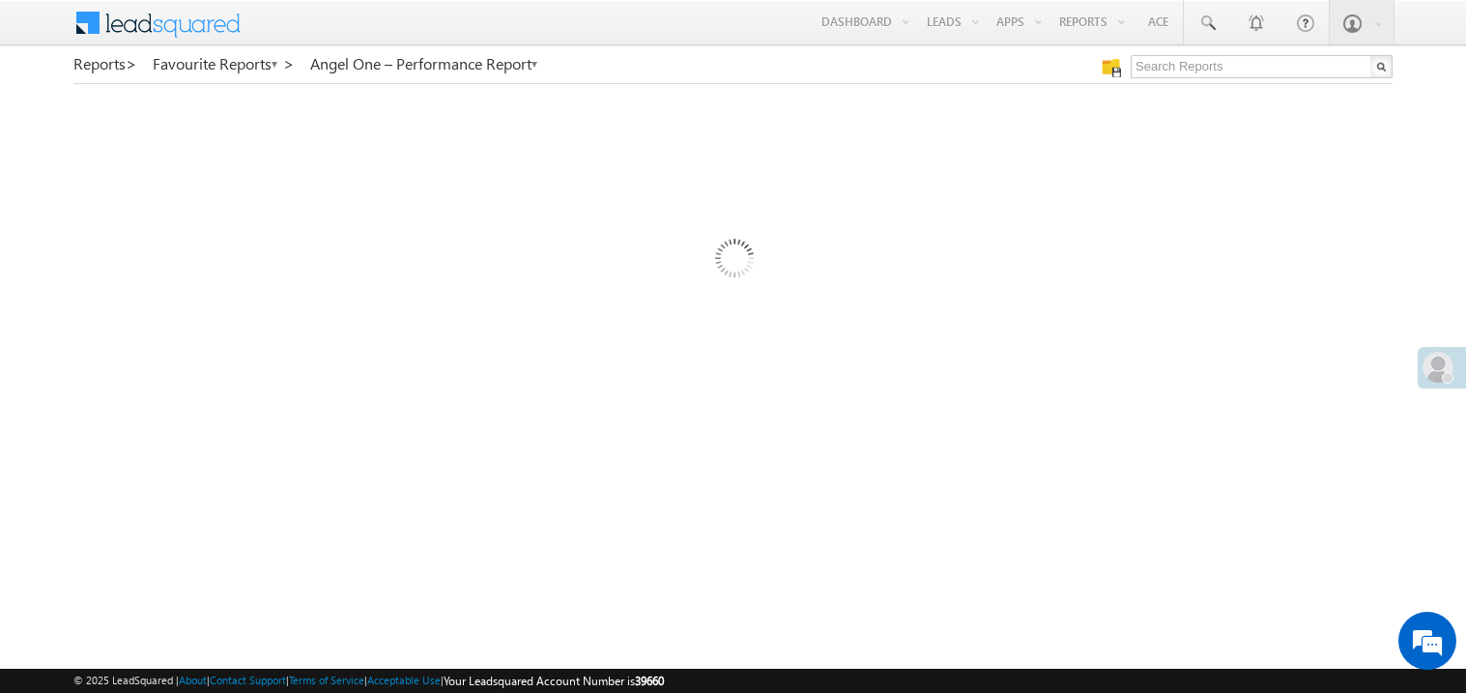 The width and height of the screenshot is (1466, 693). Describe the element at coordinates (649, 680) in the screenshot. I see `span: 39660` at that location.